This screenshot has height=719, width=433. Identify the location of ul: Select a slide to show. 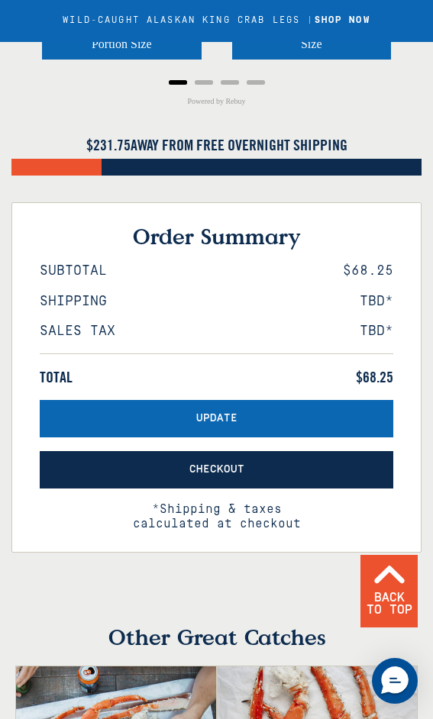
(216, 81).